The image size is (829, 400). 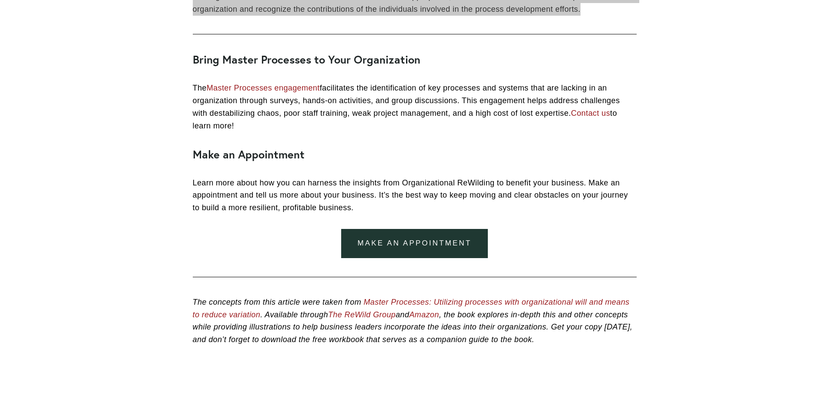 I want to click on a: Make an appointment, so click(x=415, y=243).